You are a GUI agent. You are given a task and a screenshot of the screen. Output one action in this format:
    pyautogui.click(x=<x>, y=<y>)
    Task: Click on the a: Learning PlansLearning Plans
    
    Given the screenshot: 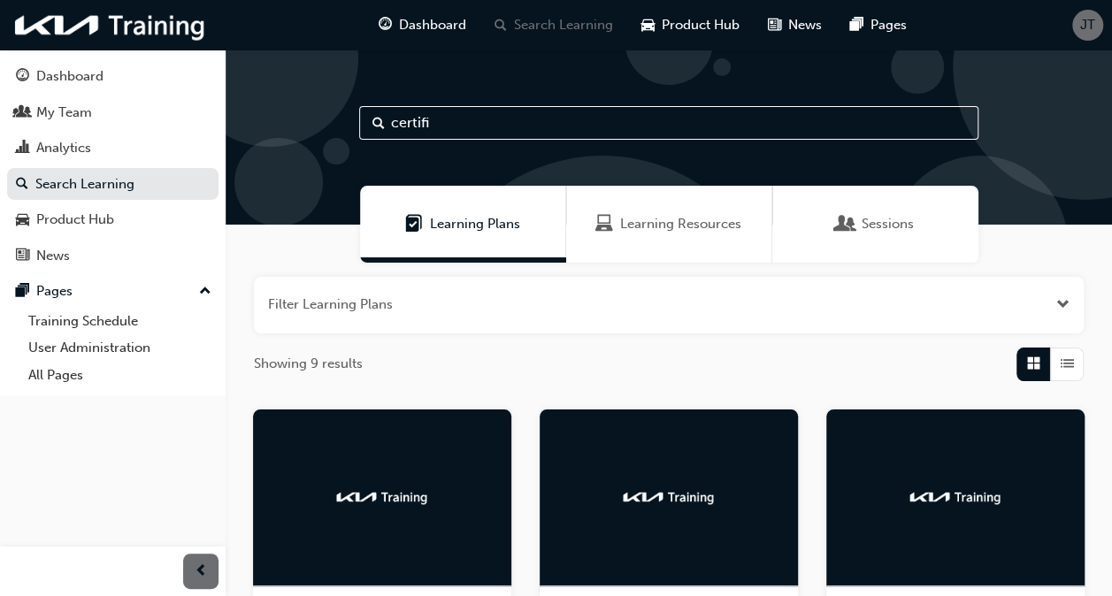 What is the action you would take?
    pyautogui.click(x=462, y=224)
    